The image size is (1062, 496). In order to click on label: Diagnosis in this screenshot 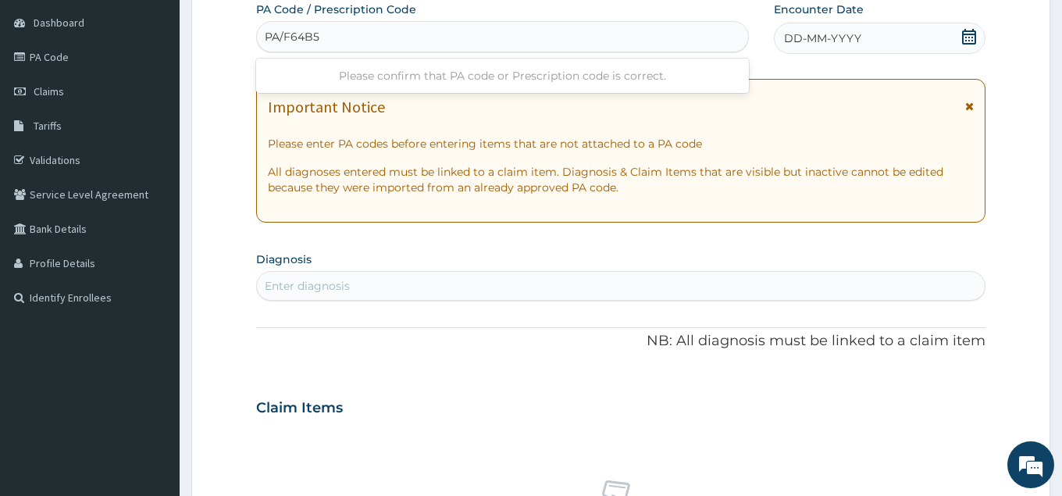, I will do `click(284, 259)`.